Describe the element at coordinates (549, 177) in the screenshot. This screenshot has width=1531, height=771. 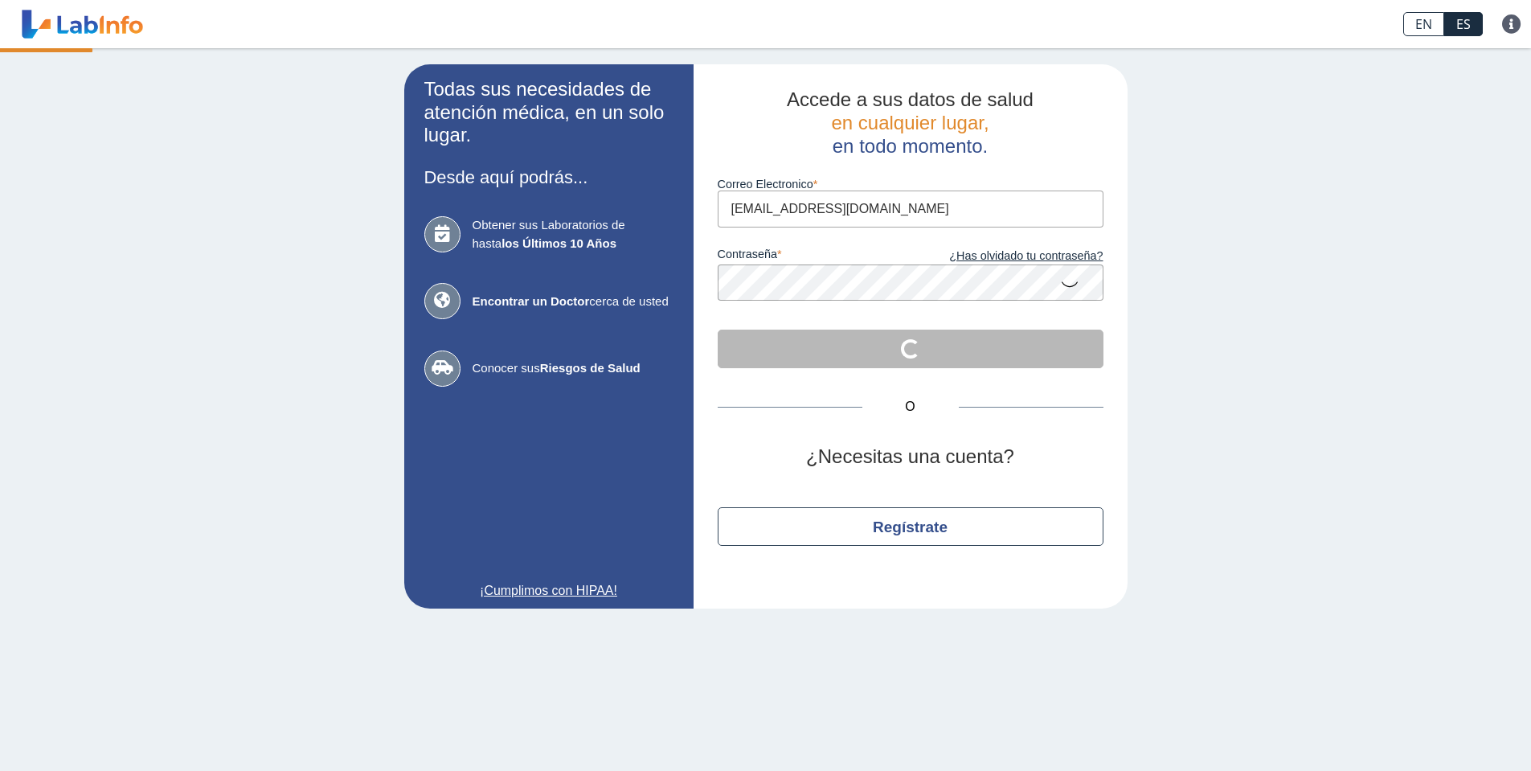
I see `h3: Desde aquí podrás...` at that location.